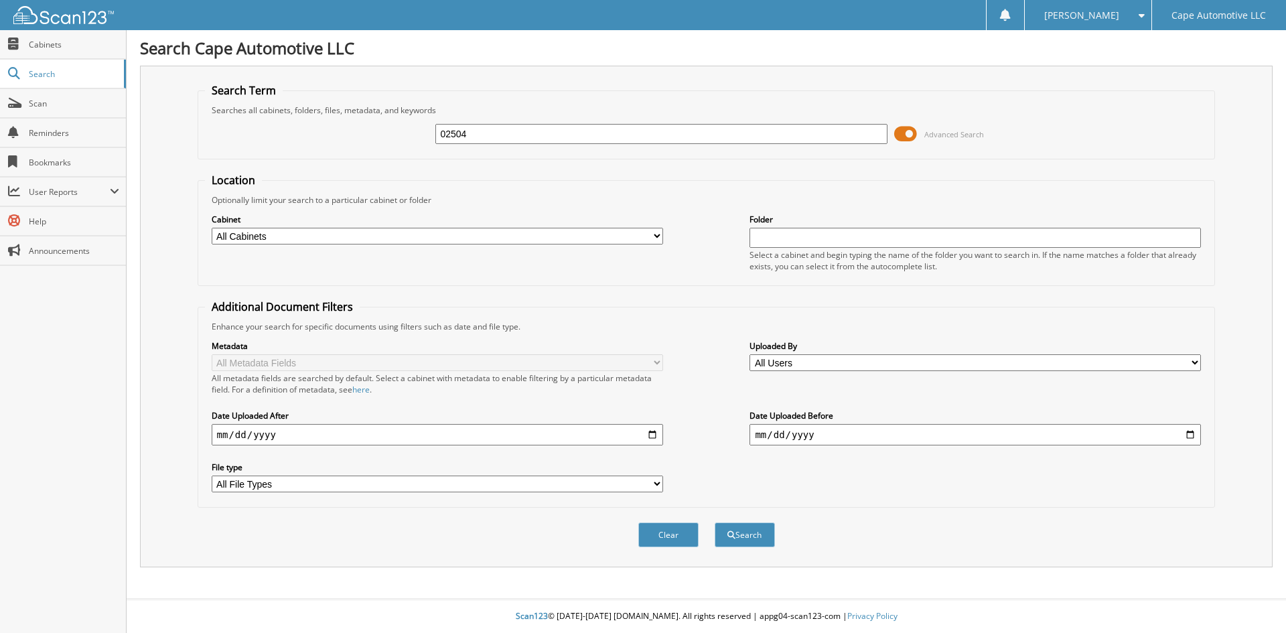 This screenshot has height=633, width=1286. What do you see at coordinates (707, 200) in the screenshot?
I see `div: Optionally limit your search to a particular cabinet or folder` at bounding box center [707, 200].